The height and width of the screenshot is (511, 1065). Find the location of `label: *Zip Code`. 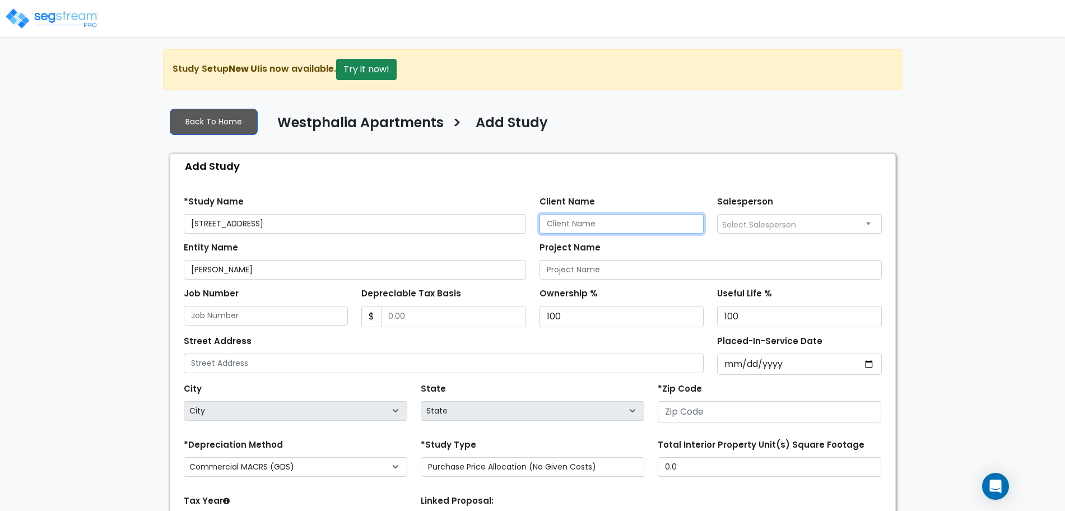

label: *Zip Code is located at coordinates (680, 389).